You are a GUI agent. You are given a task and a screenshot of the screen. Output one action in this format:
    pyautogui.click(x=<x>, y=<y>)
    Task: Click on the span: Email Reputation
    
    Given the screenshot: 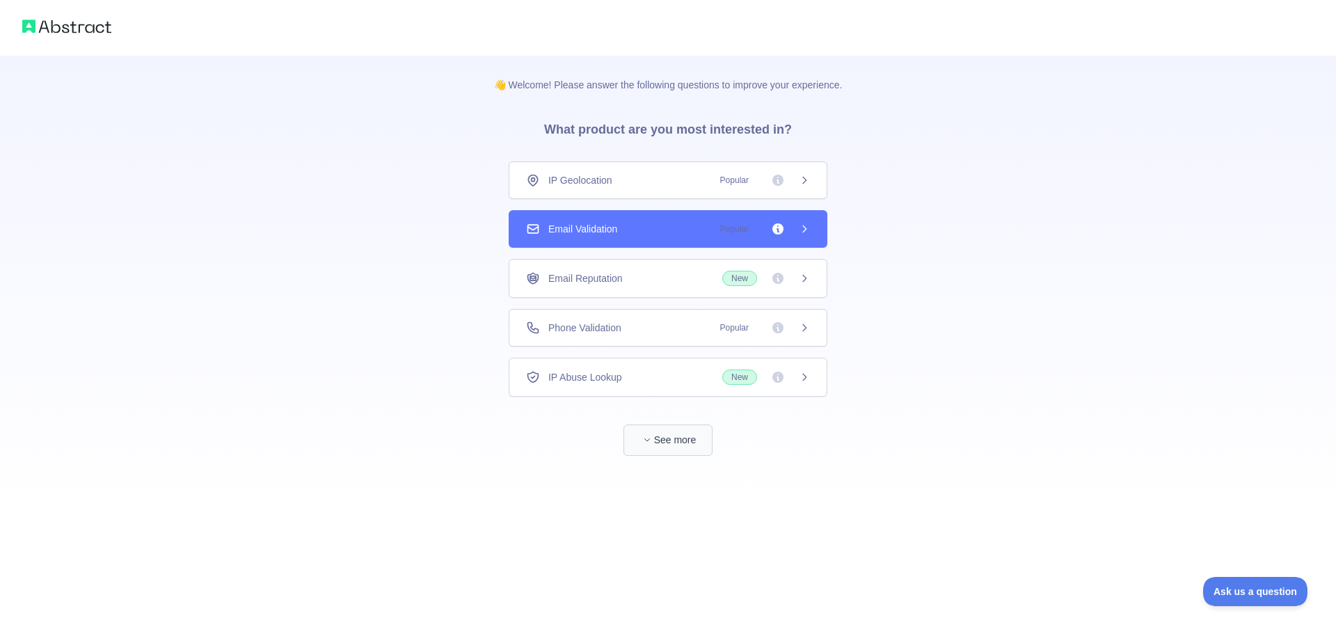 What is the action you would take?
    pyautogui.click(x=585, y=278)
    